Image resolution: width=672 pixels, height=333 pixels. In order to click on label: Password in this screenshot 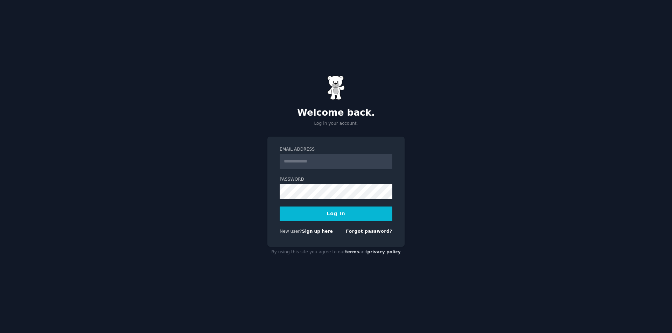, I will do `click(336, 180)`.